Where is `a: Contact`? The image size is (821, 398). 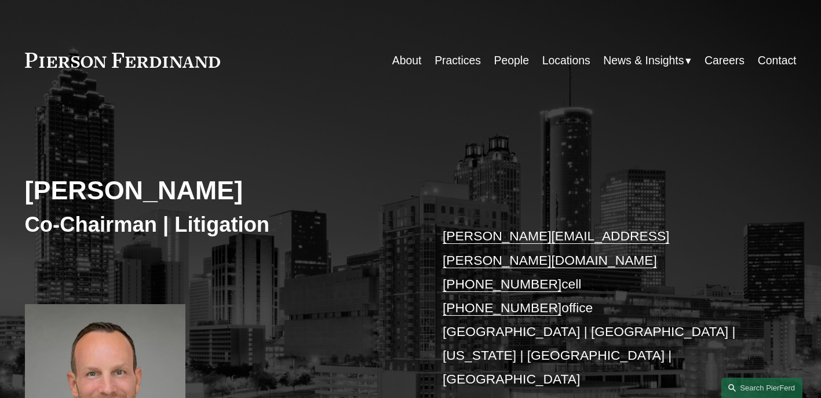 a: Contact is located at coordinates (777, 60).